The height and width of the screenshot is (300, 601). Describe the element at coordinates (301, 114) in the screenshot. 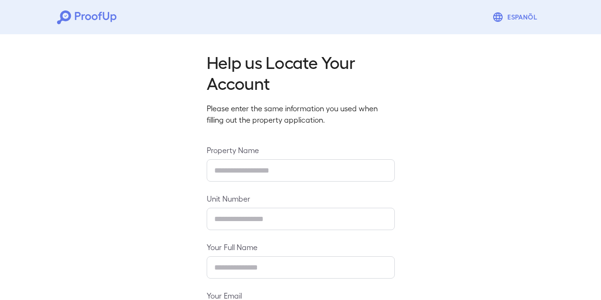

I see `p: Please enter the same information you used when filling out the property application.` at that location.